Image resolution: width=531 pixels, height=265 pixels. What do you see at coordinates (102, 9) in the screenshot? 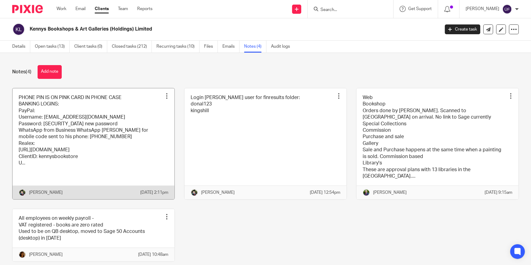
I see `a: Clients` at bounding box center [102, 9].